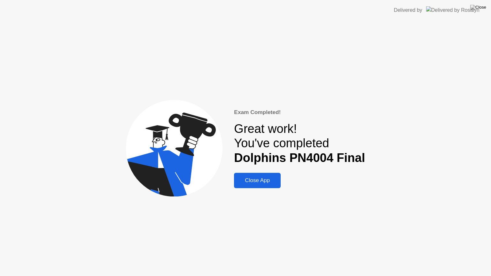  Describe the element at coordinates (257, 181) in the screenshot. I see `button: Close App` at that location.